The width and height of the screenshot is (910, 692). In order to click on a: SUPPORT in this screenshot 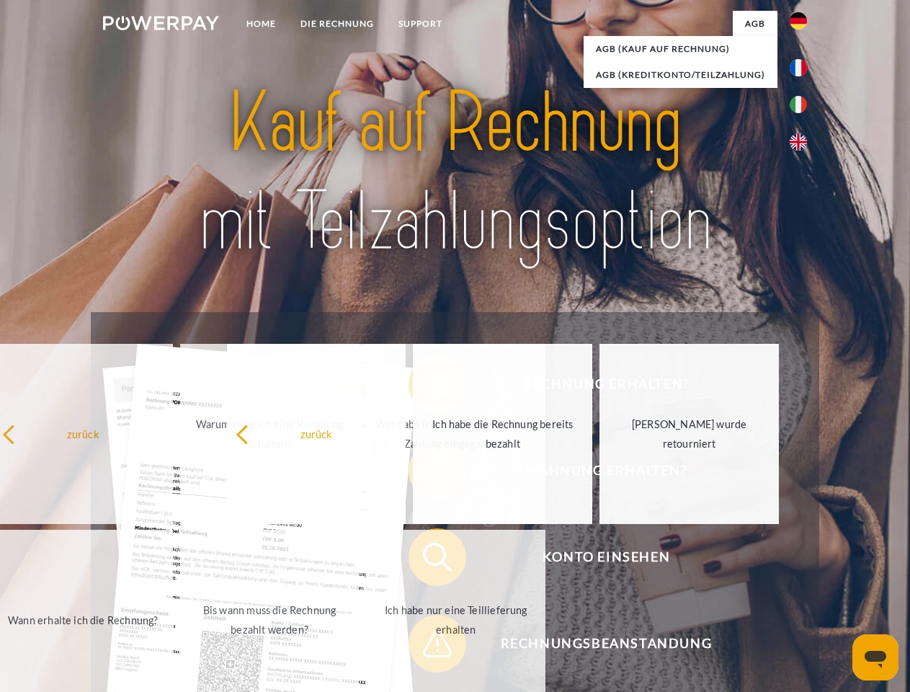, I will do `click(420, 24)`.